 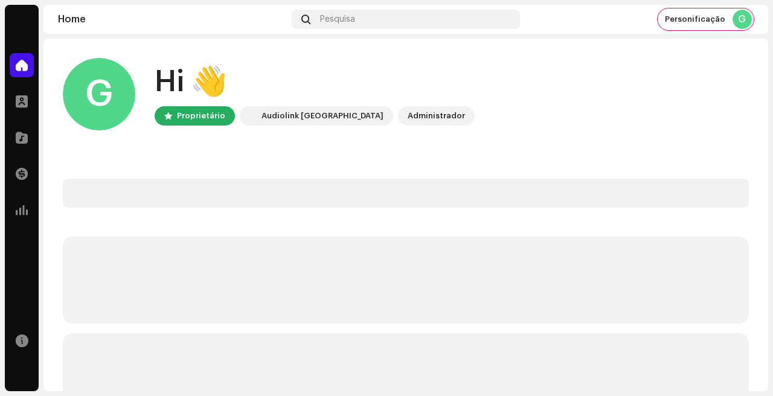 I want to click on span: Pesquisa, so click(x=337, y=19).